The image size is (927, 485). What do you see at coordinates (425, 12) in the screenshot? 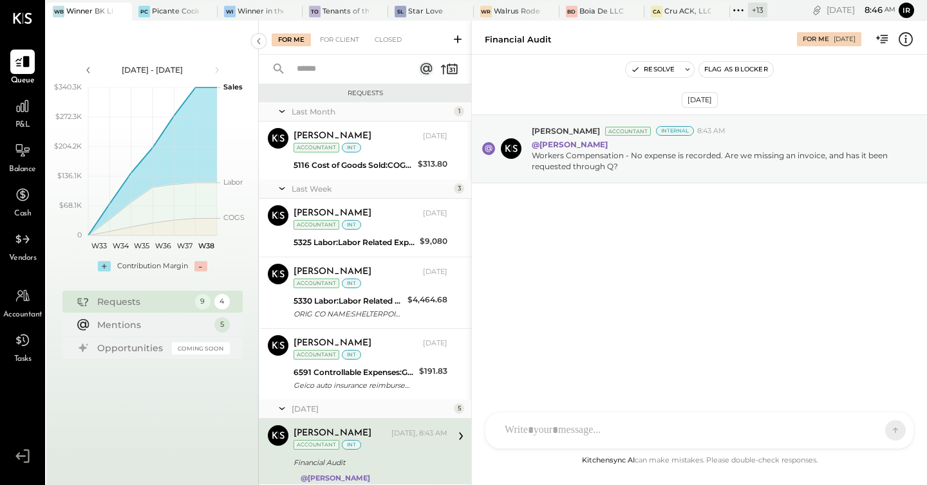
I see `div: Star Love` at bounding box center [425, 12].